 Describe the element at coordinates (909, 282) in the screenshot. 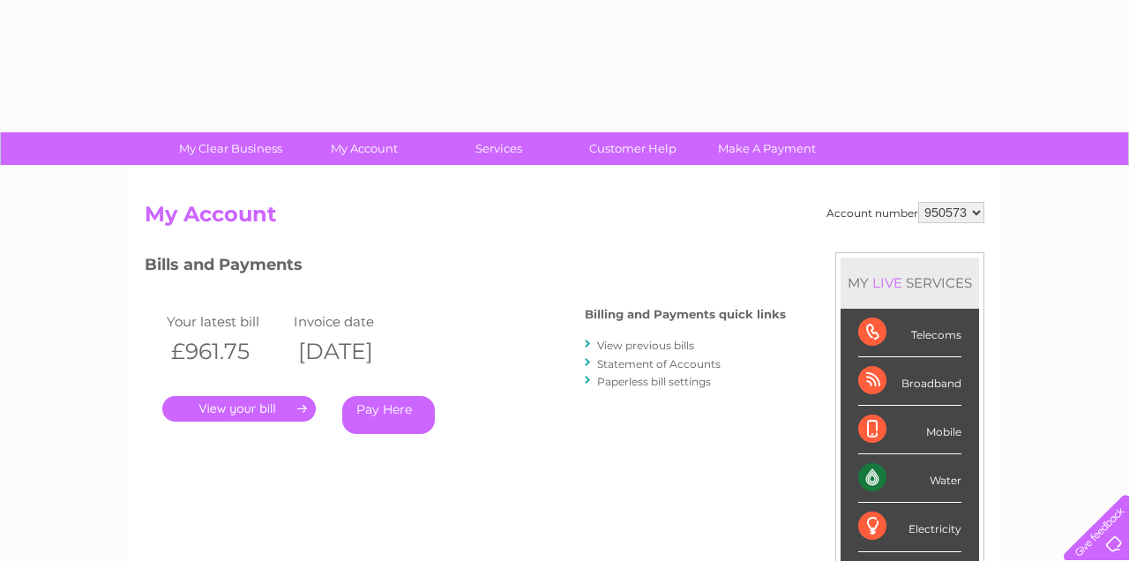

I see `div: MY SERVICES` at that location.